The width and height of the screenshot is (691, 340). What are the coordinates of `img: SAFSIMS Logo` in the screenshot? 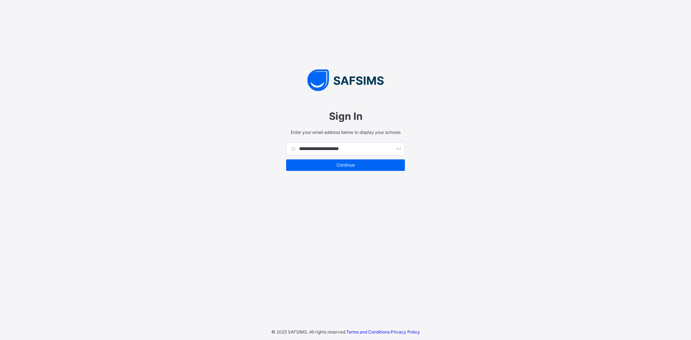 It's located at (345, 80).